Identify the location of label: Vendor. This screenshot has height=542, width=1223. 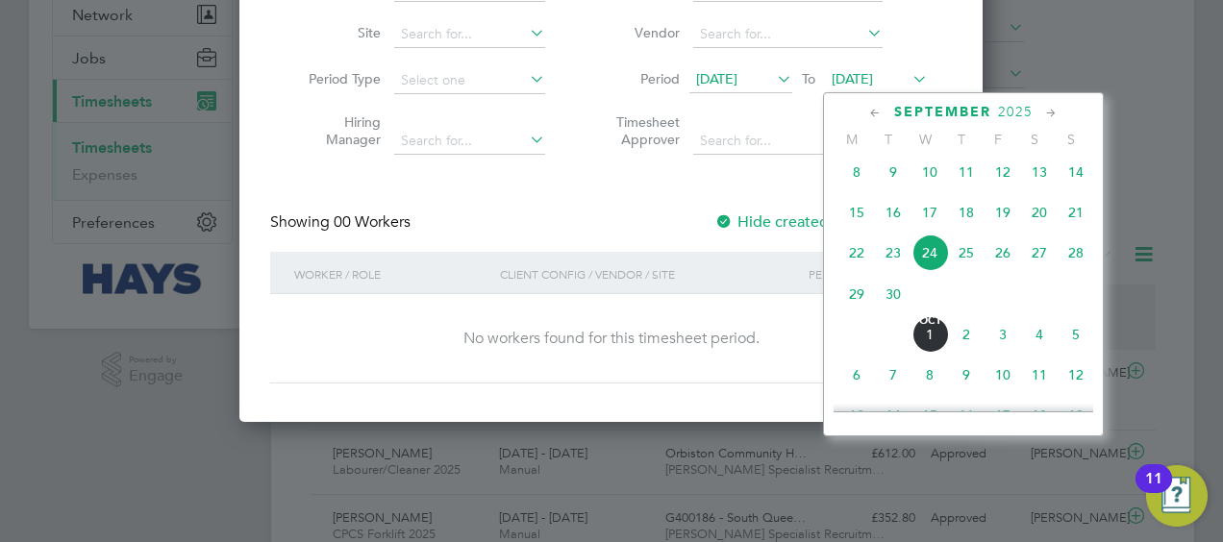
(637, 33).